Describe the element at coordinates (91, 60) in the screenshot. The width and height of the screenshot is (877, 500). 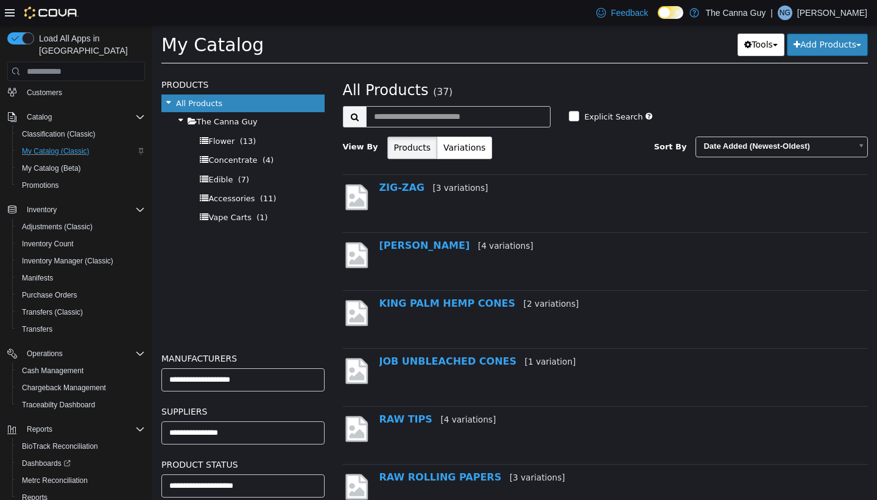
I see `h5: Products` at that location.